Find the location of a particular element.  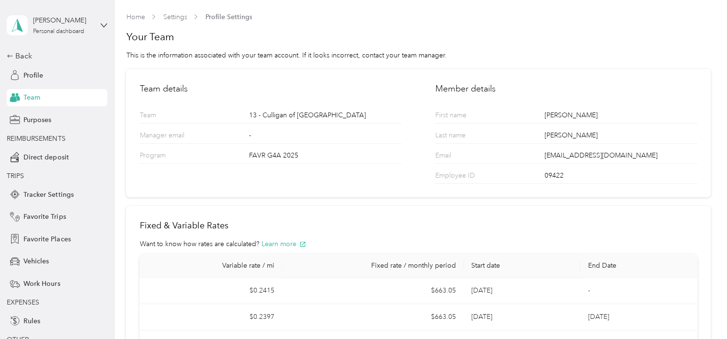

span: Tracker Settings is located at coordinates (48, 194).